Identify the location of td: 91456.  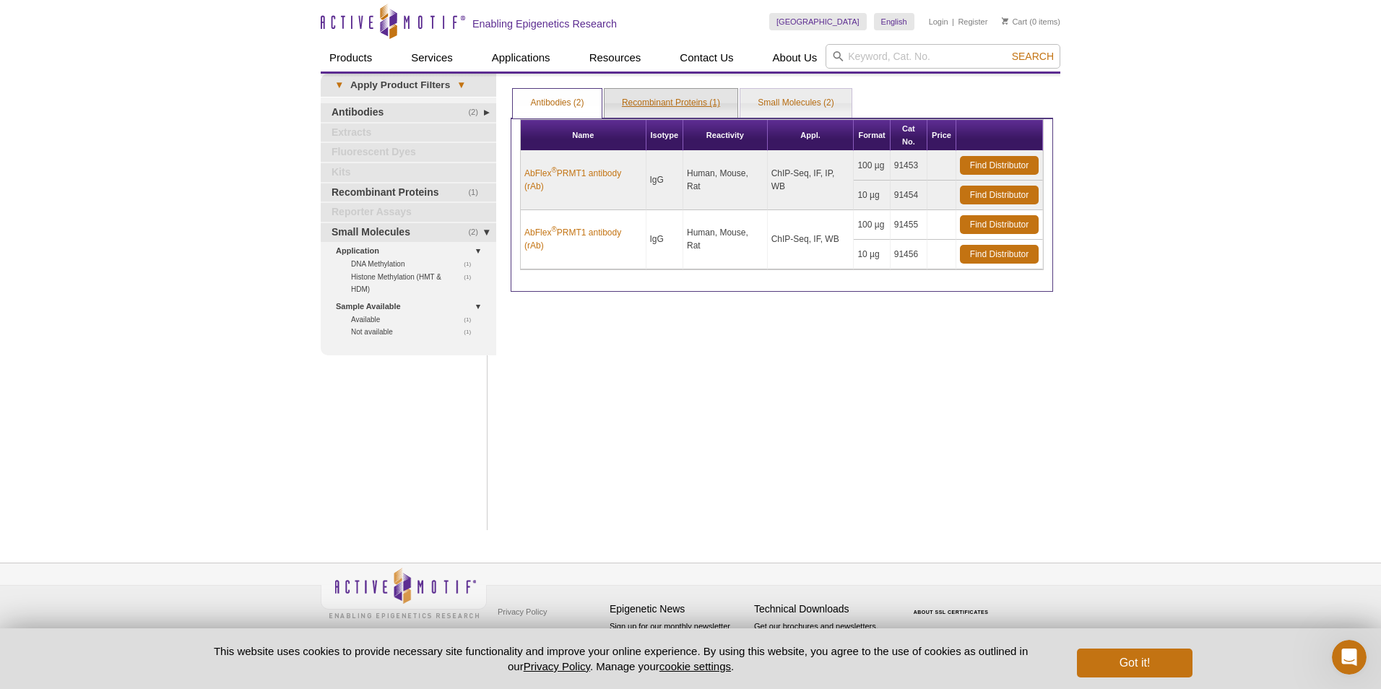
(908, 254).